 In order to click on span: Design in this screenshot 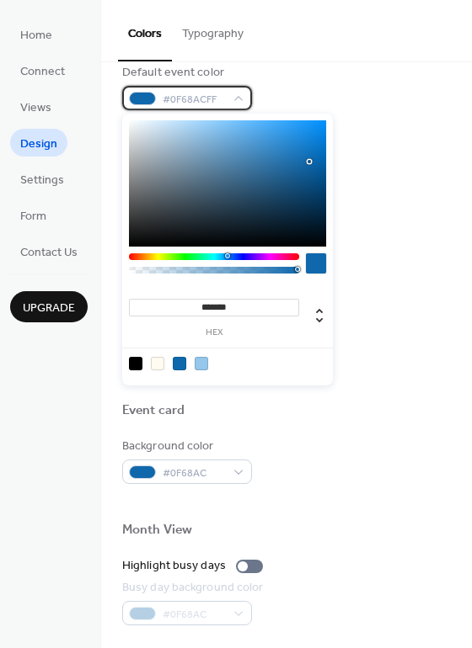, I will do `click(39, 144)`.